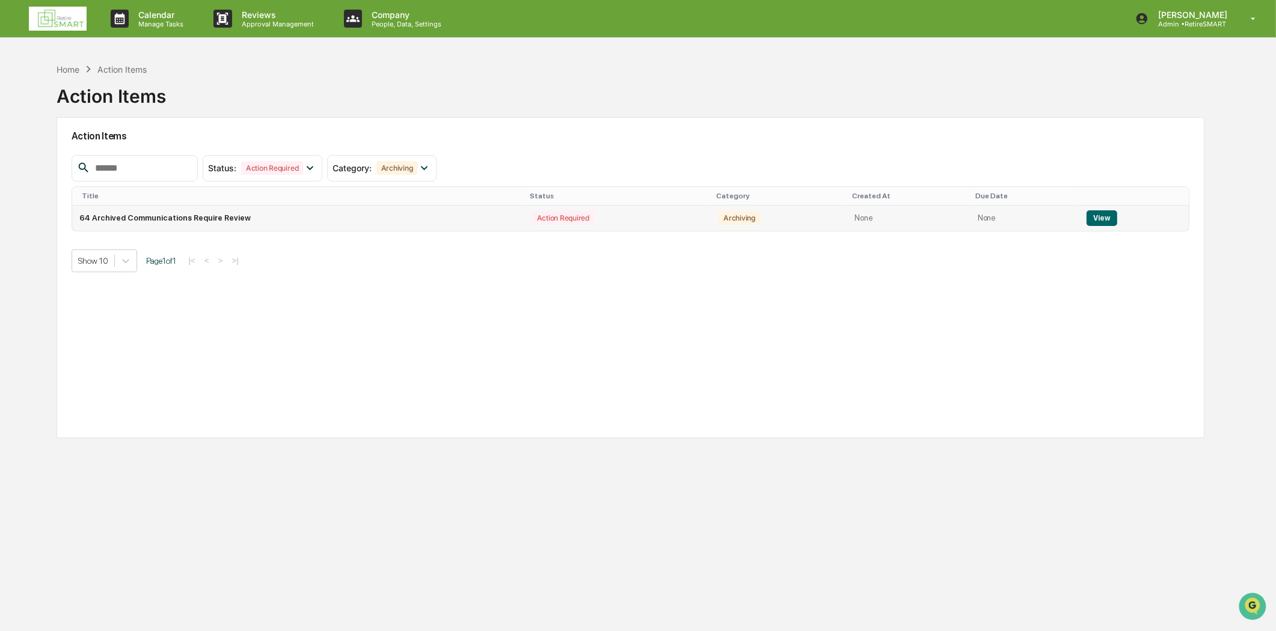  I want to click on a: 🔎Data Lookup, so click(44, 180).